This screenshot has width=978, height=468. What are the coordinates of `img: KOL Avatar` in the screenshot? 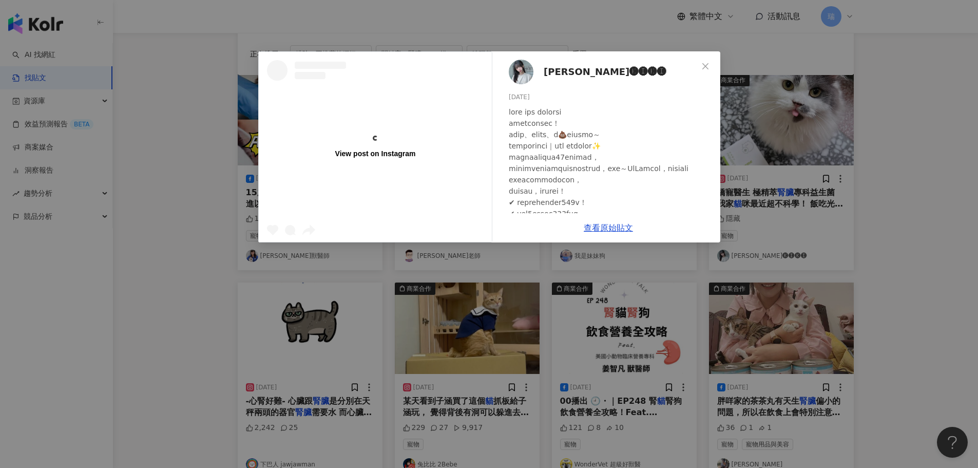 It's located at (521, 72).